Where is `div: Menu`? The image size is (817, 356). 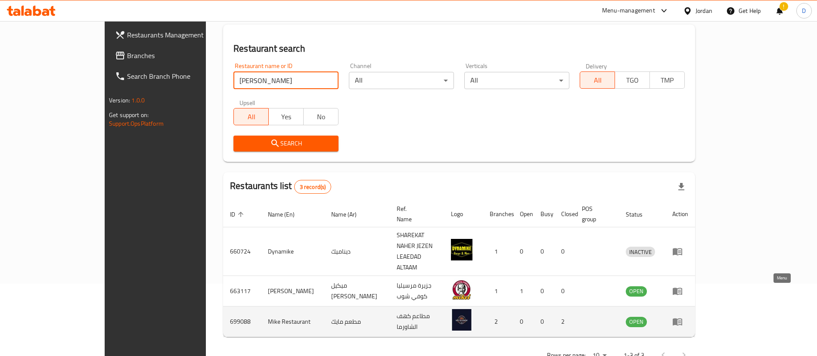 div: Menu is located at coordinates (680, 291).